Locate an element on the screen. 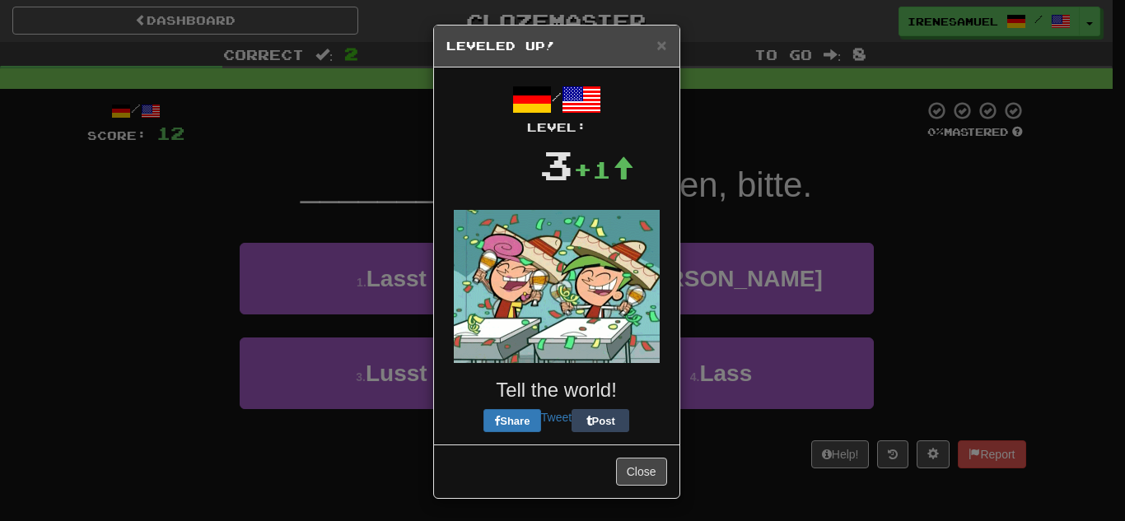  div: Level: is located at coordinates (557, 128).